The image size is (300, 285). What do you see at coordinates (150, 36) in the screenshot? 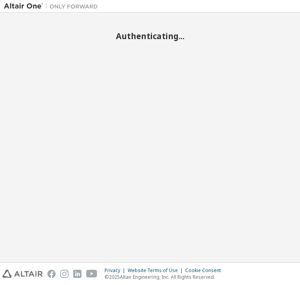
I see `h2: Authenticating...` at bounding box center [150, 36].